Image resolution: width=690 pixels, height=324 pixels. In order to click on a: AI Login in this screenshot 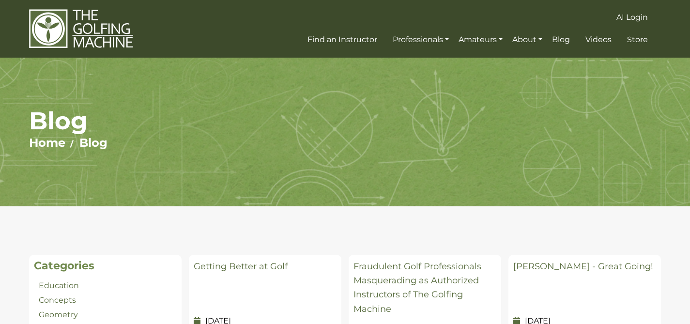, I will do `click(632, 17)`.